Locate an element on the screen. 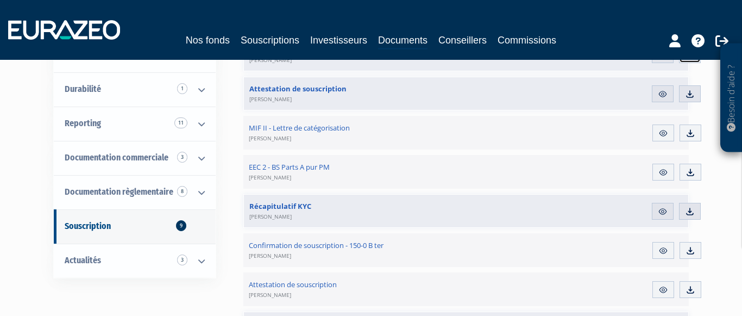  span: EEC 2 - BS Parts A pur PM is located at coordinates (289, 172).